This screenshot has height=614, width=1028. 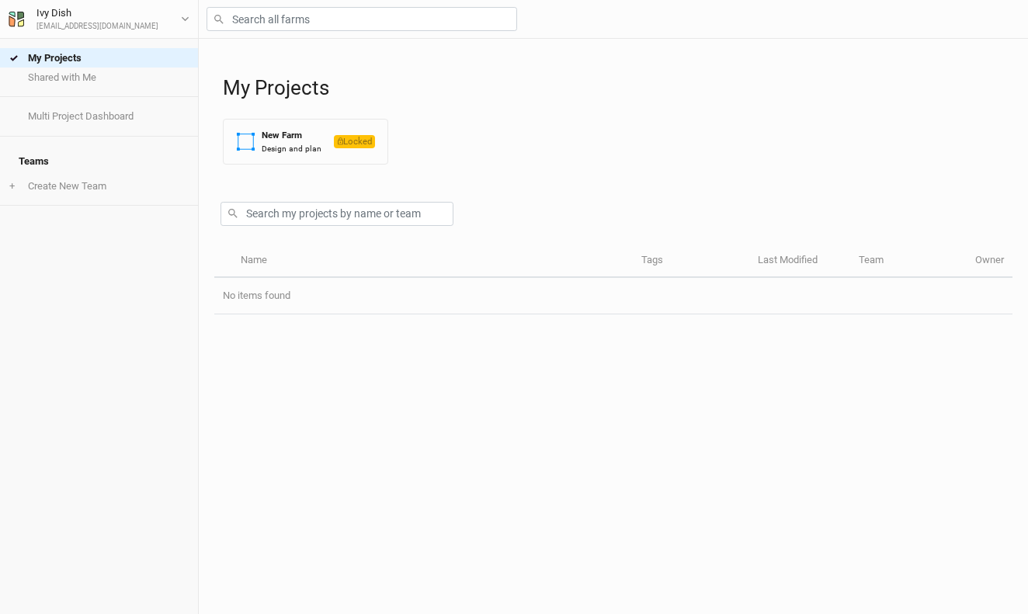 What do you see at coordinates (97, 13) in the screenshot?
I see `div: Ivy Dish` at bounding box center [97, 13].